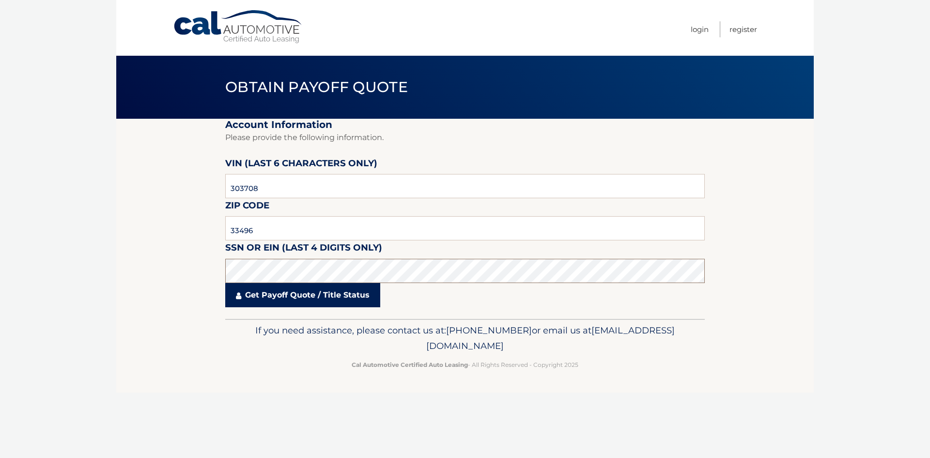 Image resolution: width=930 pixels, height=458 pixels. I want to click on a: Register, so click(743, 29).